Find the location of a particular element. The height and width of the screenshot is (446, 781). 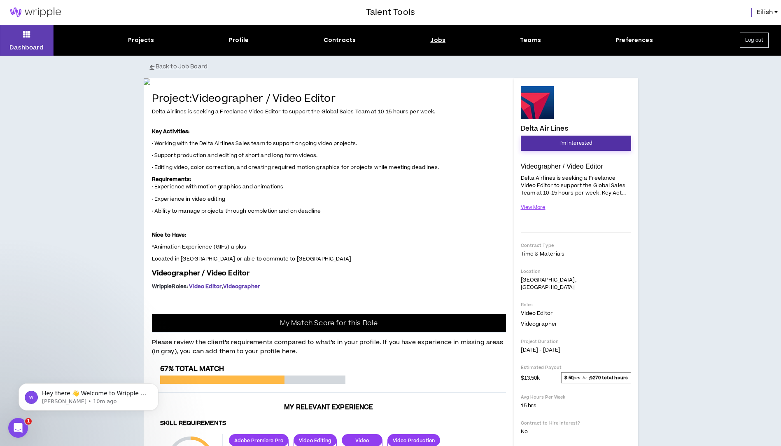

span: I'm Interested is located at coordinates (576, 143).